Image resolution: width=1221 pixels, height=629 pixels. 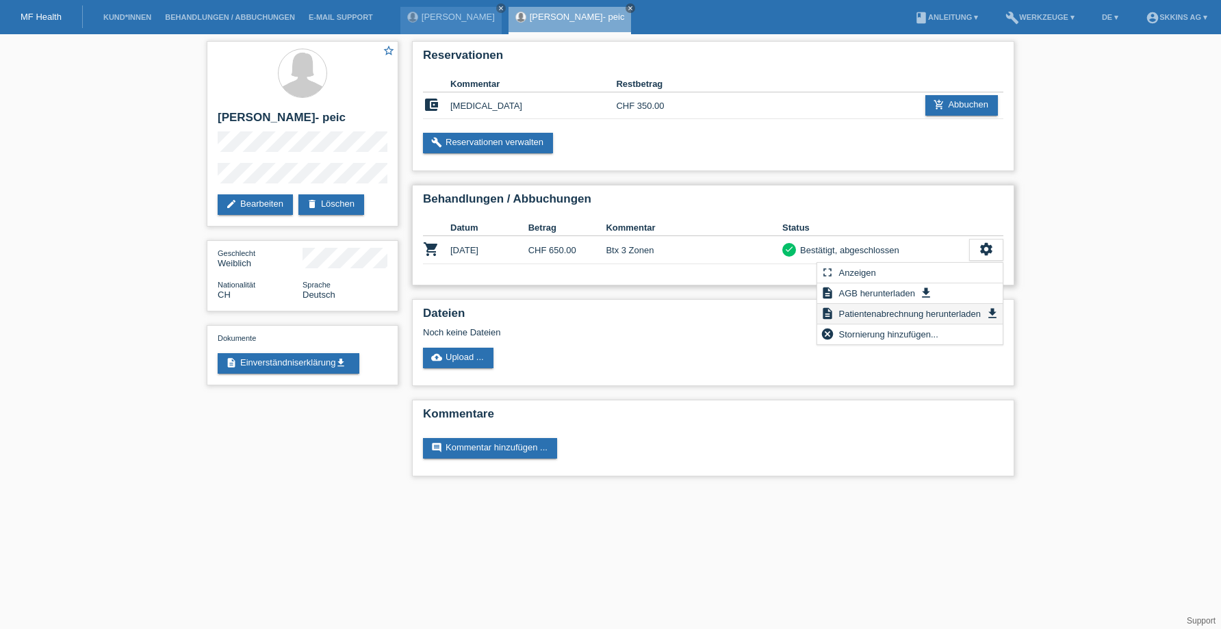 What do you see at coordinates (389, 51) in the screenshot?
I see `i: star_border` at bounding box center [389, 51].